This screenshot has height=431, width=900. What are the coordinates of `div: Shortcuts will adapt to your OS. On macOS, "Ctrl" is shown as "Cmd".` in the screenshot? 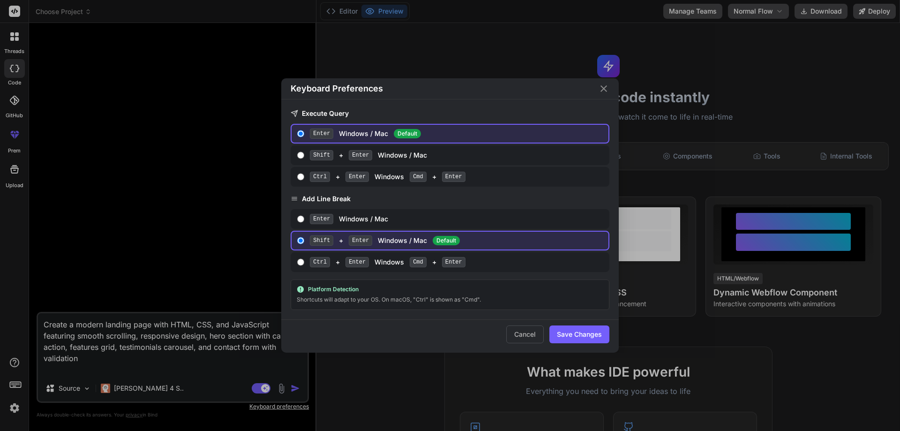 It's located at (450, 300).